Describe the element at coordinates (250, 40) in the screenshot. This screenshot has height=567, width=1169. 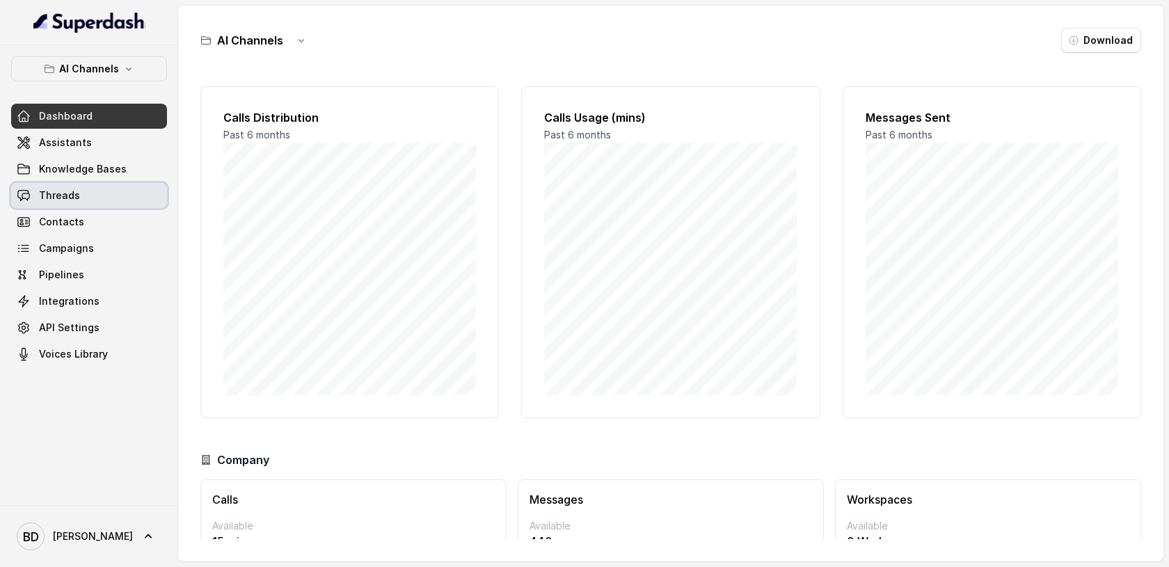
I see `h3: AI Channels` at that location.